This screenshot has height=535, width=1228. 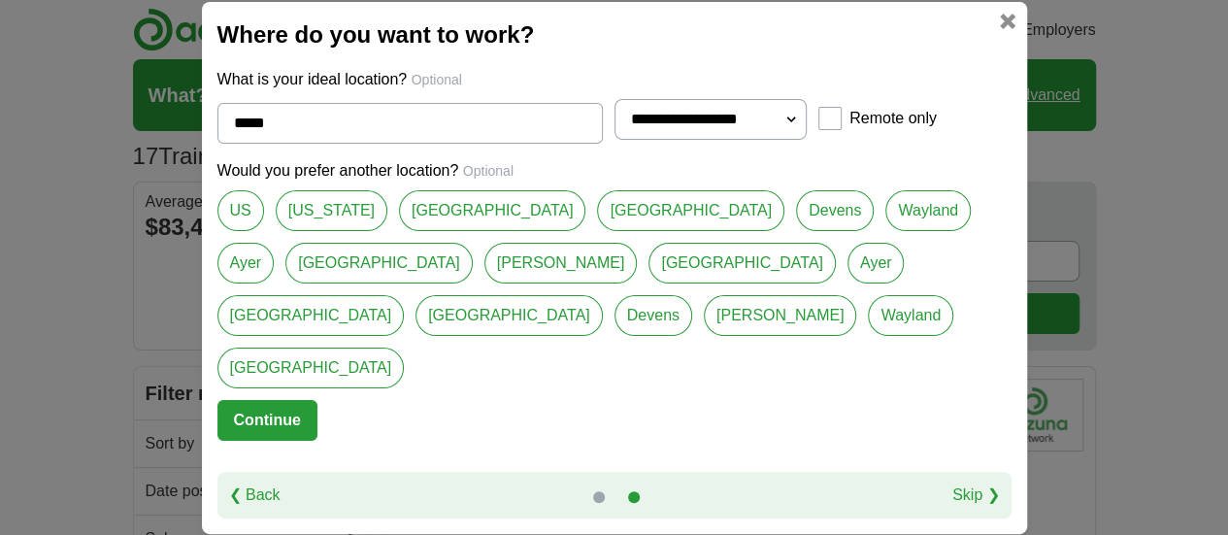 I want to click on h2: Where do you want to work?, so click(x=615, y=35).